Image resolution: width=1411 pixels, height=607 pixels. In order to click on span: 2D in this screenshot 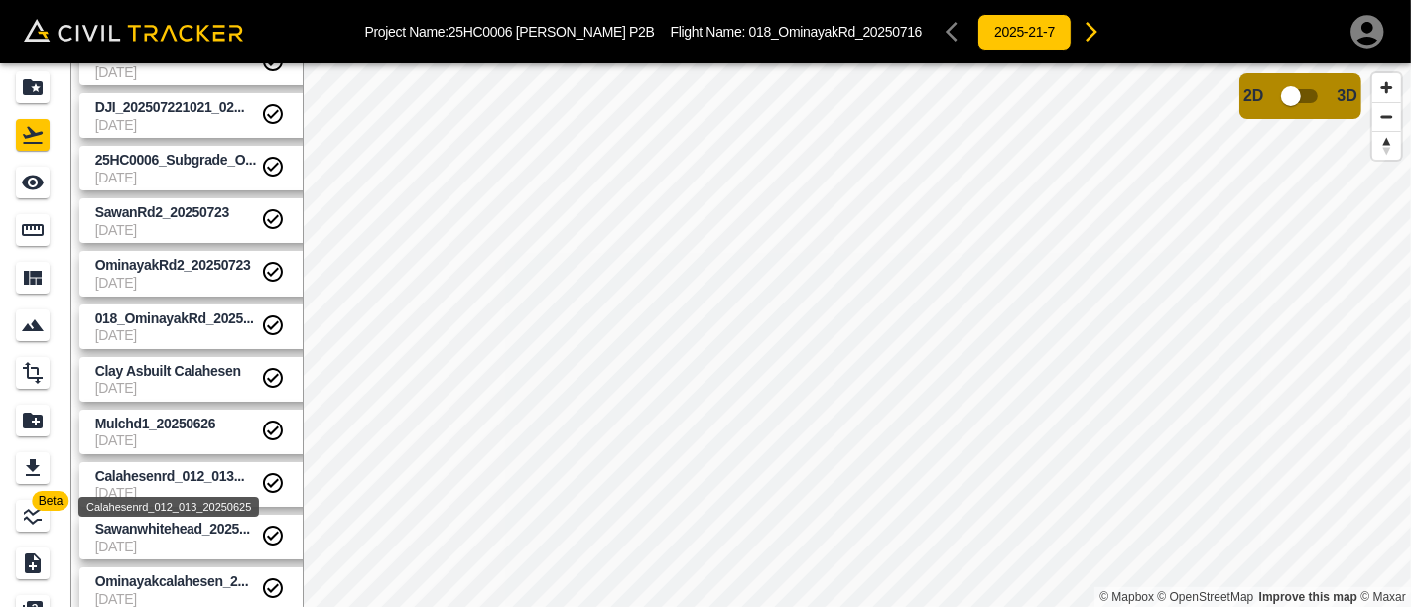, I will do `click(1253, 96)`.